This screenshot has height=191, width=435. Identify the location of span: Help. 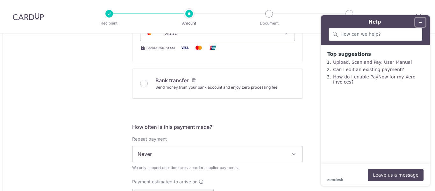
(21, 7).